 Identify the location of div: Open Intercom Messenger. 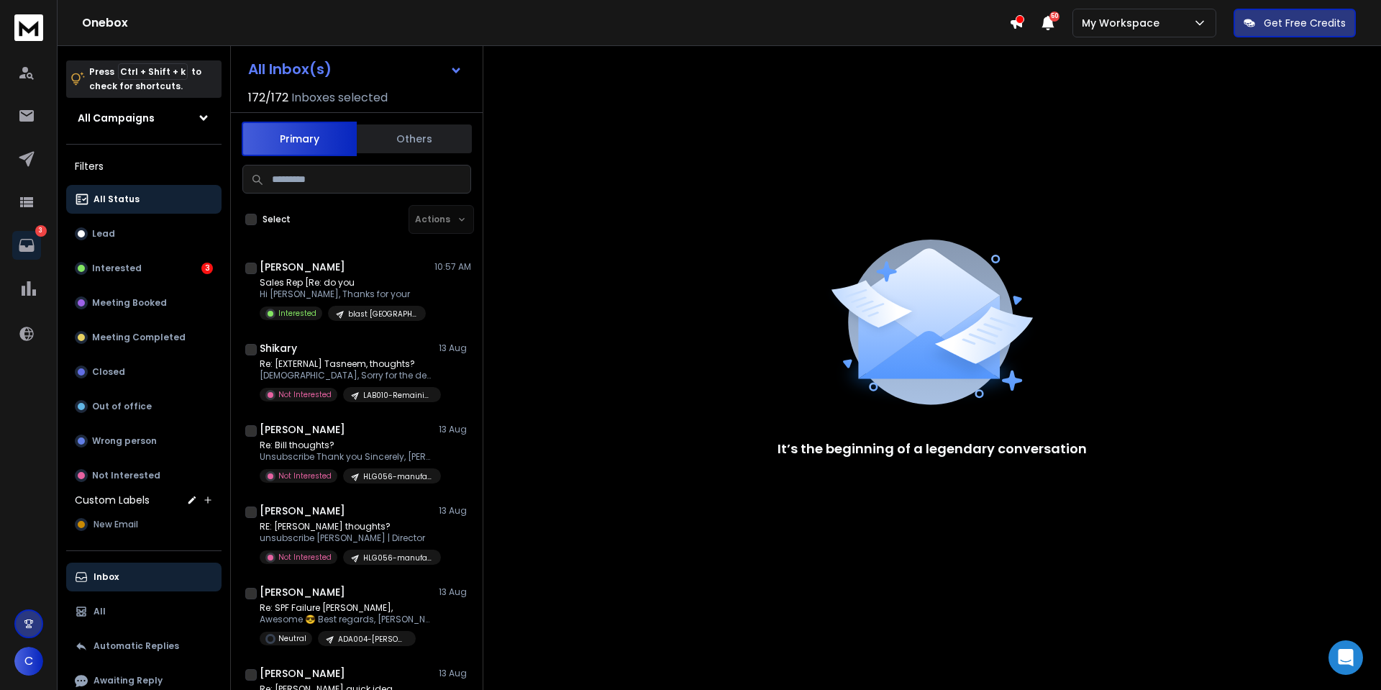
(1345, 657).